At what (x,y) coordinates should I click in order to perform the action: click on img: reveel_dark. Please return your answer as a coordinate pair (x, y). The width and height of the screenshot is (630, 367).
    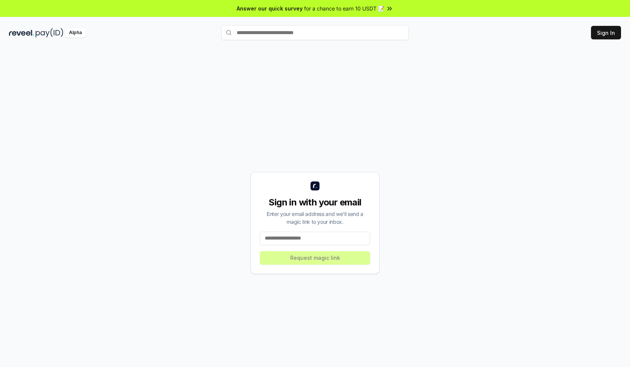
    Looking at the image, I should click on (21, 33).